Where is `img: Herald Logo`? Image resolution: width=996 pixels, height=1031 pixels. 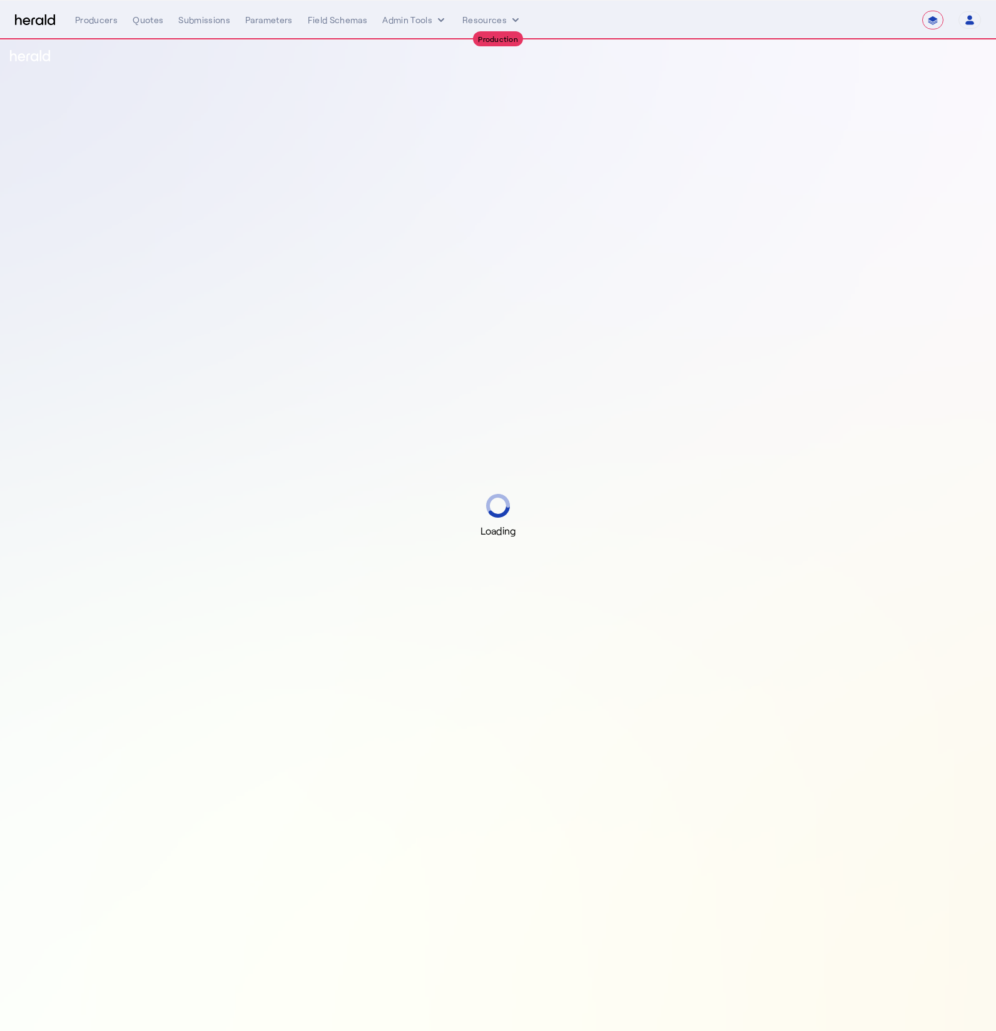 img: Herald Logo is located at coordinates (35, 20).